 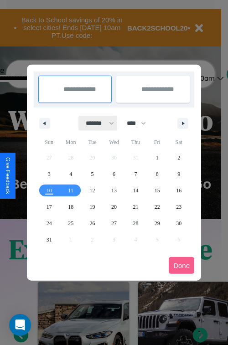 What do you see at coordinates (179, 142) in the screenshot?
I see `span: Sat` at bounding box center [179, 142].